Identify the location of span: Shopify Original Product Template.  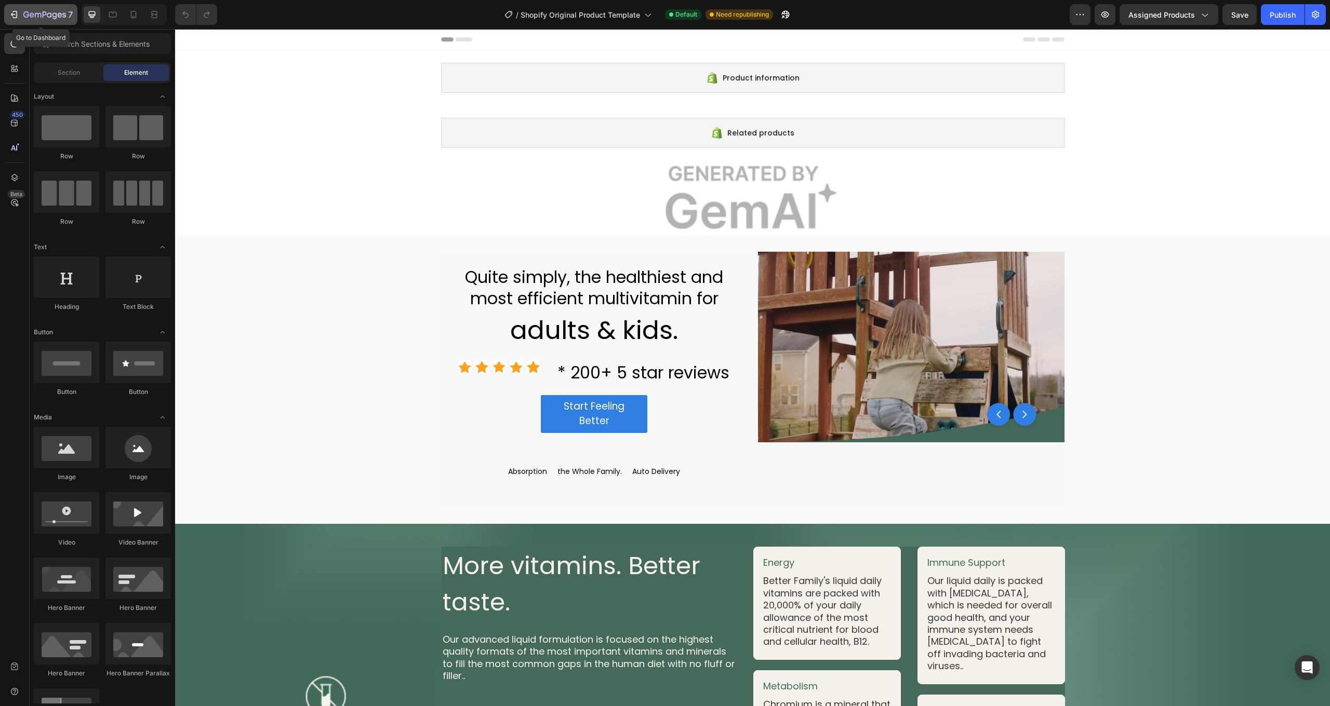
(580, 15).